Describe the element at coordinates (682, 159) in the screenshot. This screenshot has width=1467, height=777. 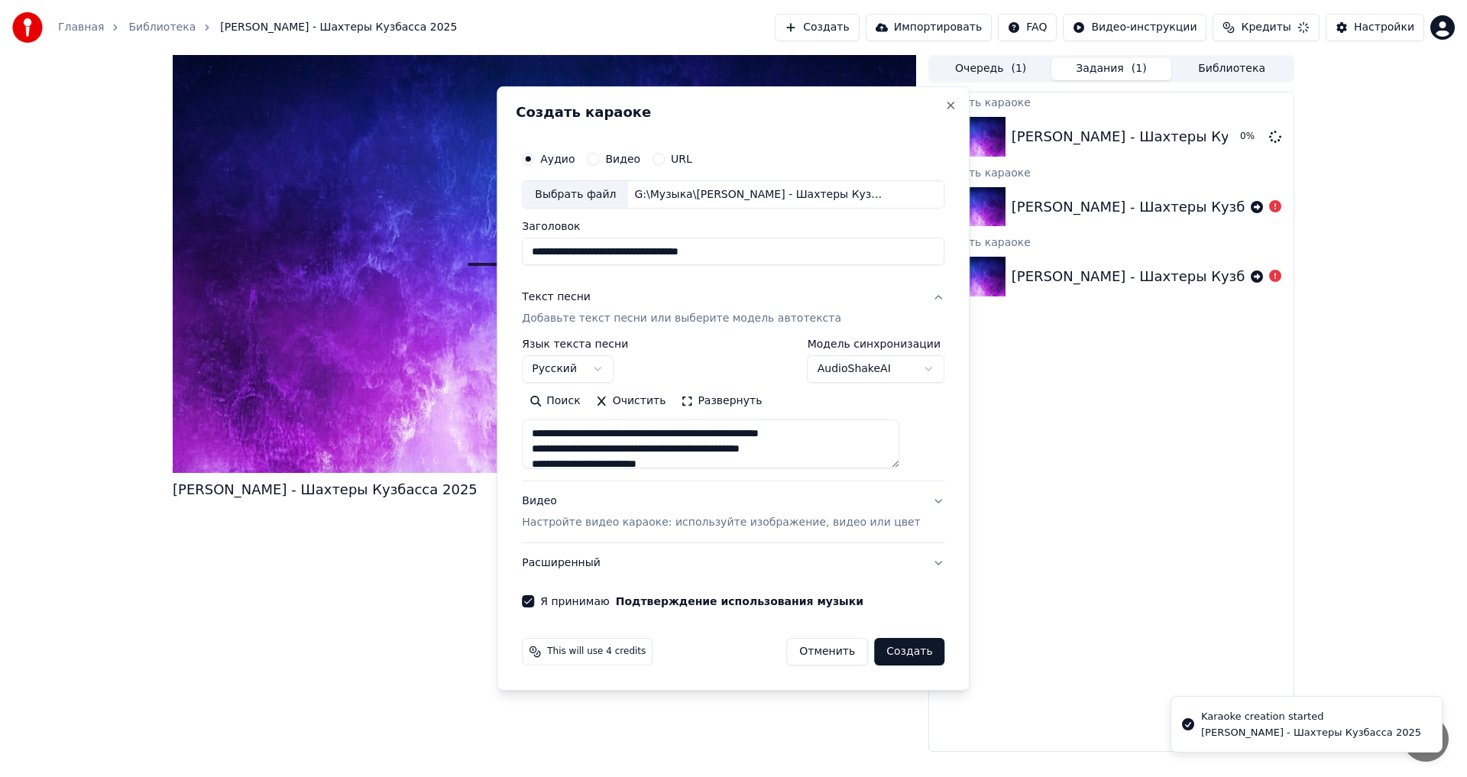
I see `label: URL` at that location.